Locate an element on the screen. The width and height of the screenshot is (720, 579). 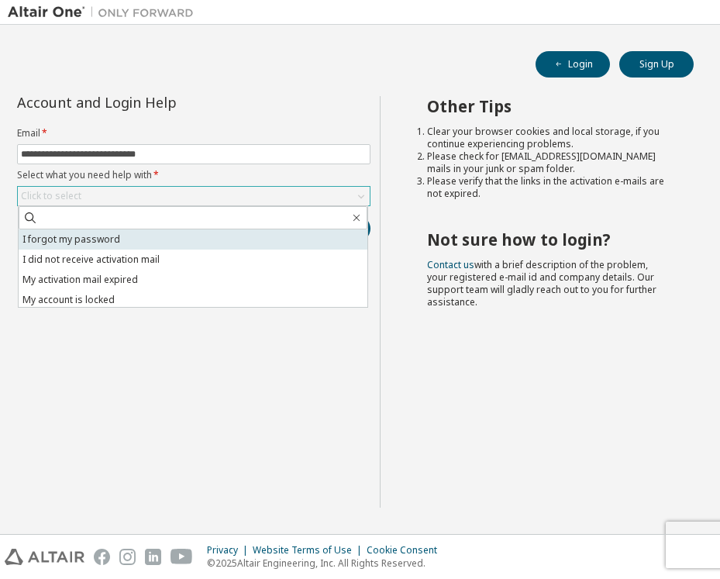
div: Privacy is located at coordinates (229, 550).